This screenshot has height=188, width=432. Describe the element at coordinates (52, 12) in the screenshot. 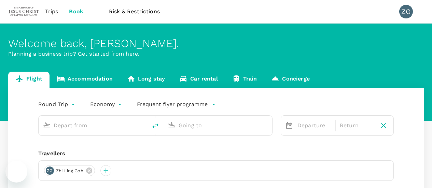

I see `span: Trips` at that location.